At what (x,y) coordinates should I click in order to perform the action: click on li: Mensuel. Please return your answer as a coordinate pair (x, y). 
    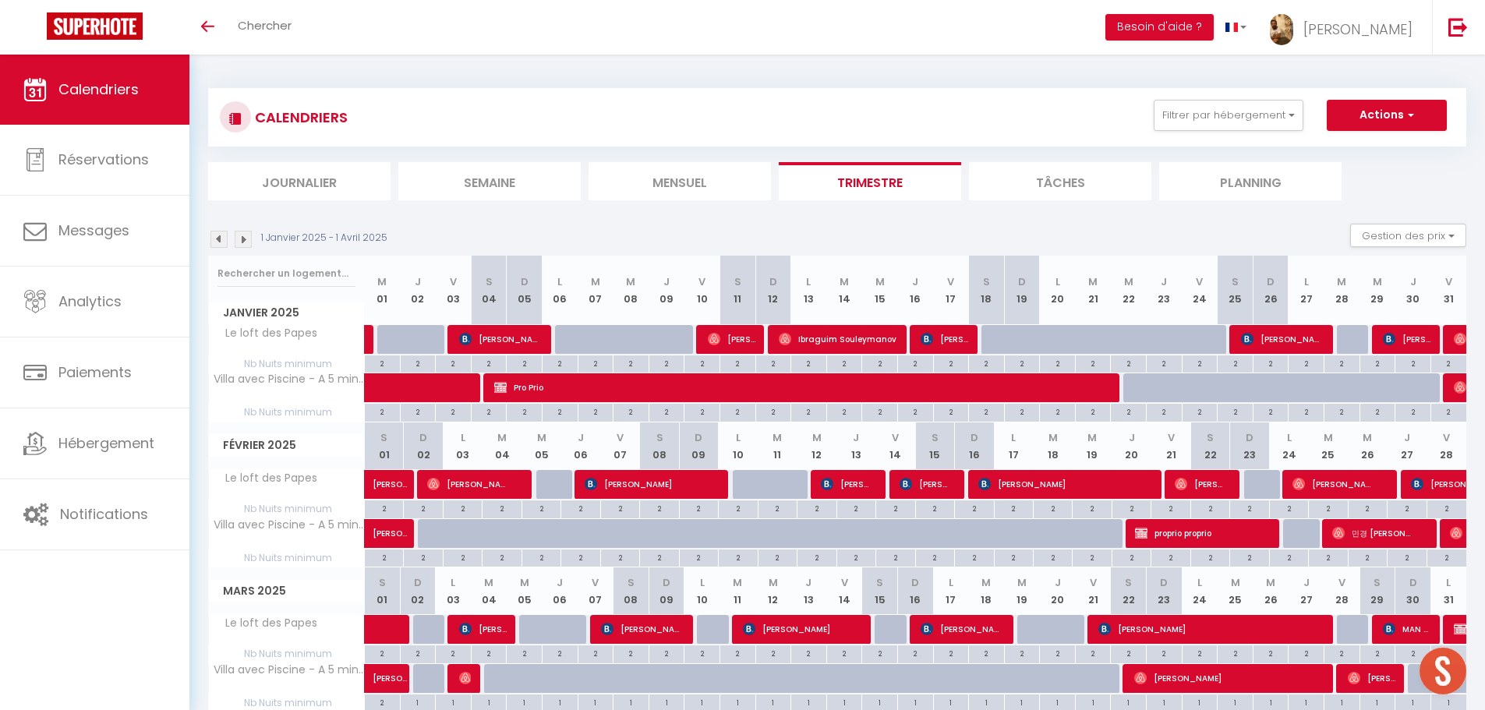
    Looking at the image, I should click on (680, 181).